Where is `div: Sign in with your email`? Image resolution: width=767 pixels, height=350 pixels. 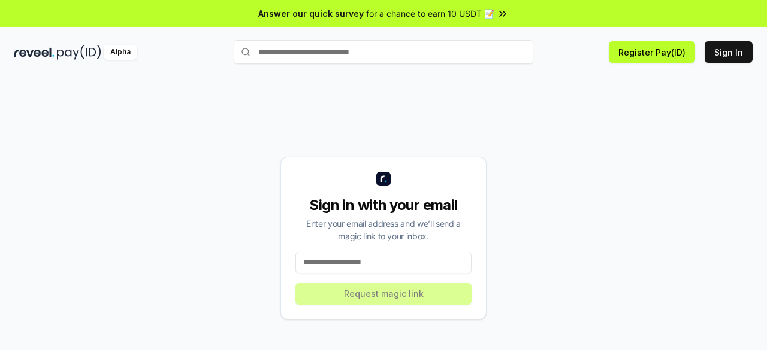 div: Sign in with your email is located at coordinates (383, 205).